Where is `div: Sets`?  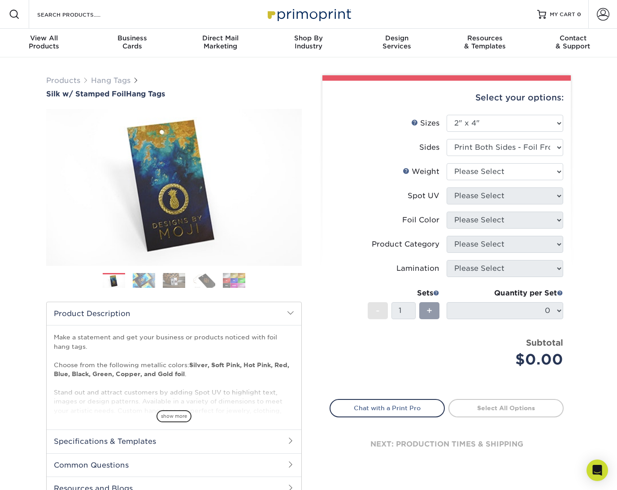
div: Sets is located at coordinates (404, 293).